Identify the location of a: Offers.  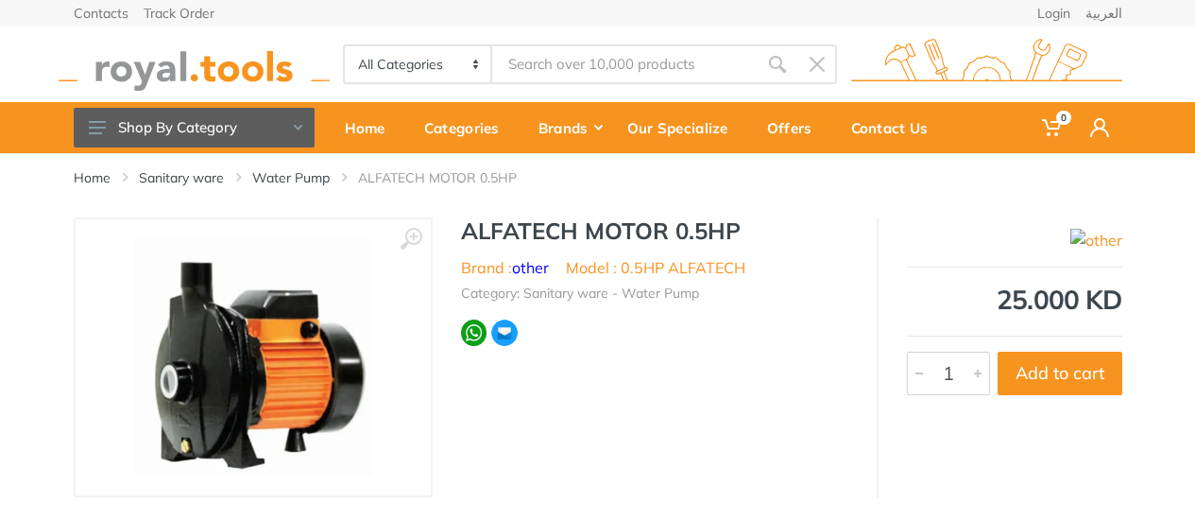
(795, 128).